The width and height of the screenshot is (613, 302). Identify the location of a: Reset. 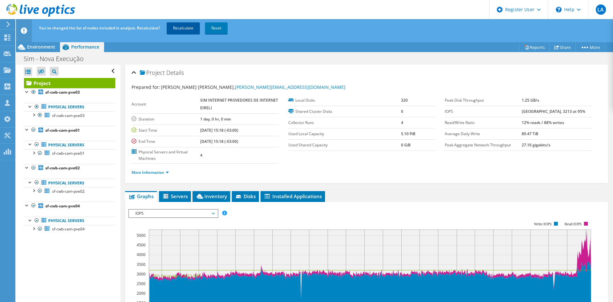
(216, 28).